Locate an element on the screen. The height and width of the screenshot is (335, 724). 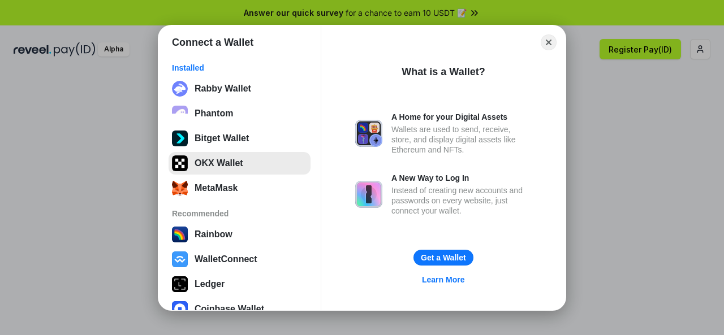
a: Learn More is located at coordinates (443, 280).